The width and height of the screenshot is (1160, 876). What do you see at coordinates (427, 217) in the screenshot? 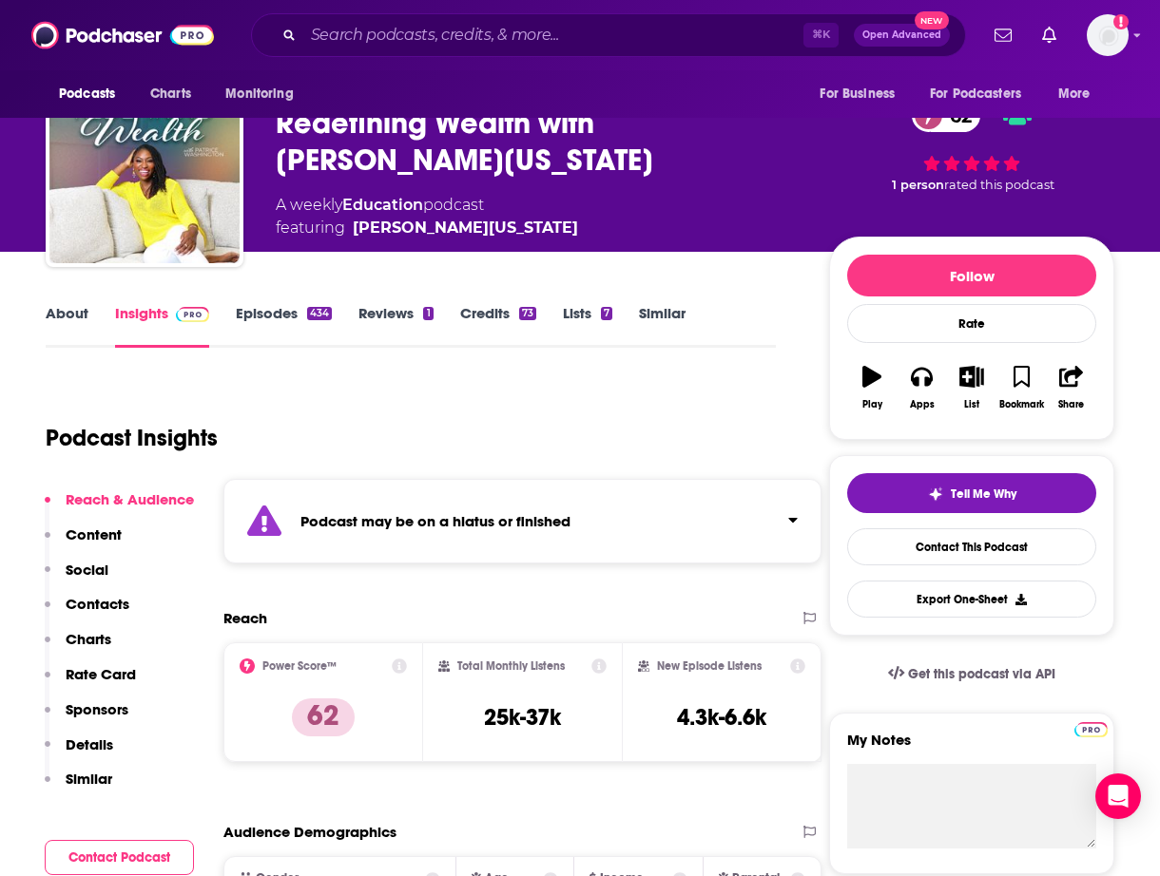
I see `div: A weekly podcast` at bounding box center [427, 217].